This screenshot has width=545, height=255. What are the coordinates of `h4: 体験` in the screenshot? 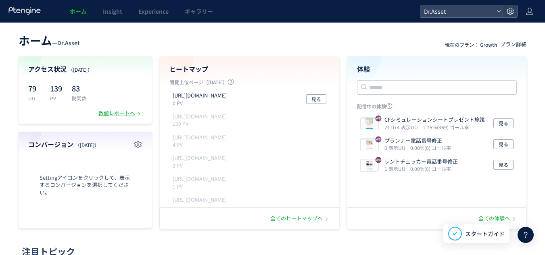 It's located at (437, 69).